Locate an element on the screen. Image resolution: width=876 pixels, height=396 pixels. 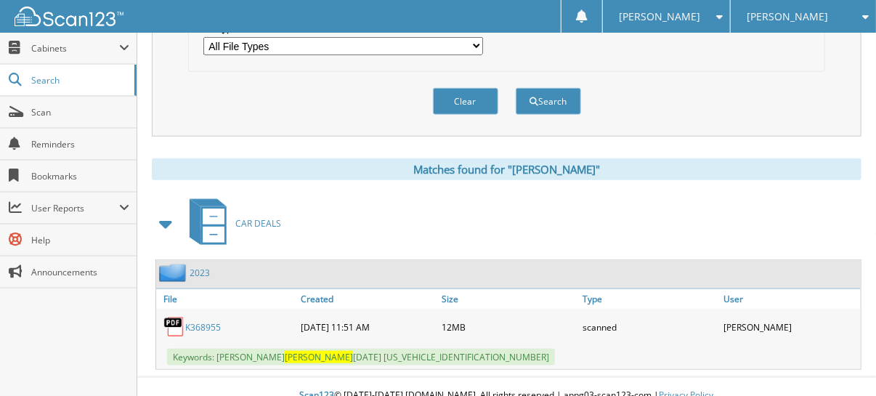
span: Cabinets is located at coordinates (75, 48).